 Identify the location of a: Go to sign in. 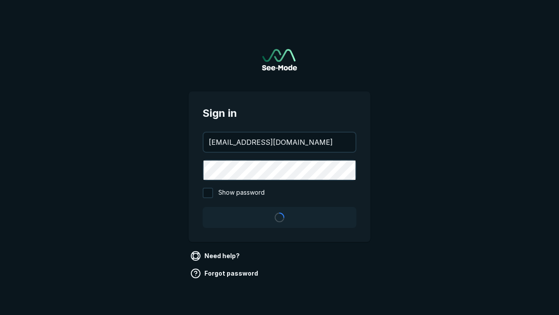
(280, 59).